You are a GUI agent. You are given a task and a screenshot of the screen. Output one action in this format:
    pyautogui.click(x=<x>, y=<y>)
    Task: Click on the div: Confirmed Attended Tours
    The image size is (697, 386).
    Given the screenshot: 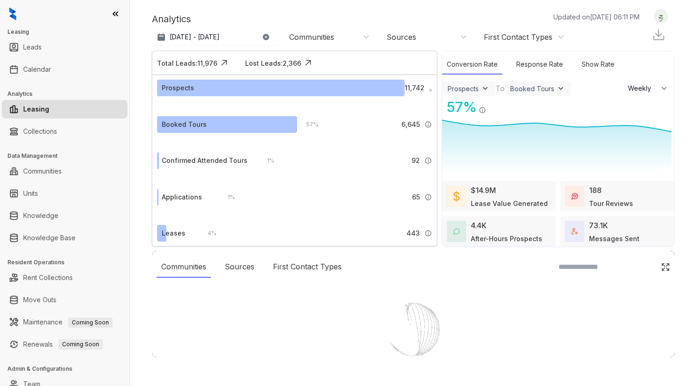 What is the action you would take?
    pyautogui.click(x=204, y=161)
    